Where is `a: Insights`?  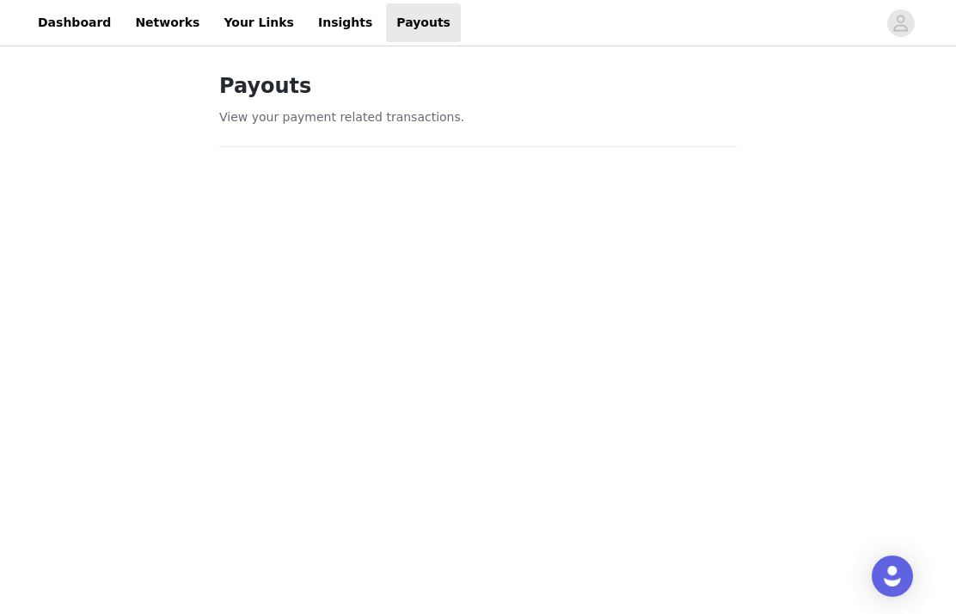 a: Insights is located at coordinates (345, 22).